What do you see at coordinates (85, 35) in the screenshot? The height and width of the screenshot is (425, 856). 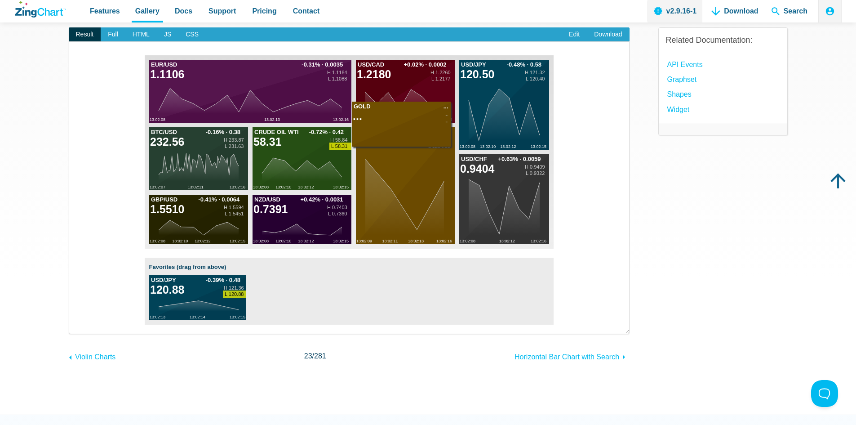 I see `span: Result` at bounding box center [85, 35].